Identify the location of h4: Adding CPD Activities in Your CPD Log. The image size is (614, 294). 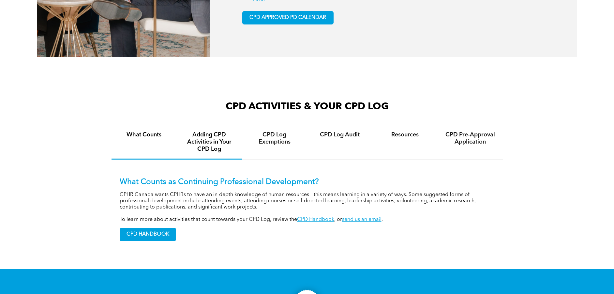
(209, 142).